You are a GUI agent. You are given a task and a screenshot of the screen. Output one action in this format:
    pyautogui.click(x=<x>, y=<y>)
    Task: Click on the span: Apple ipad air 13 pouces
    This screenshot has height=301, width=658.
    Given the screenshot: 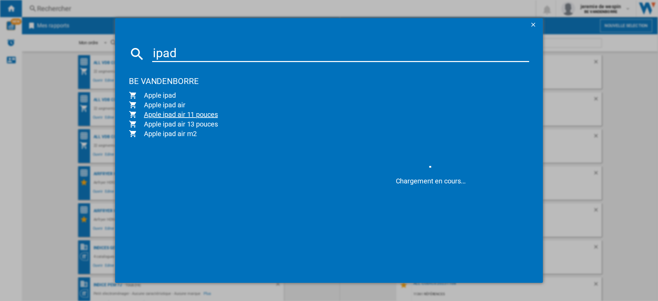 What is the action you would take?
    pyautogui.click(x=231, y=124)
    